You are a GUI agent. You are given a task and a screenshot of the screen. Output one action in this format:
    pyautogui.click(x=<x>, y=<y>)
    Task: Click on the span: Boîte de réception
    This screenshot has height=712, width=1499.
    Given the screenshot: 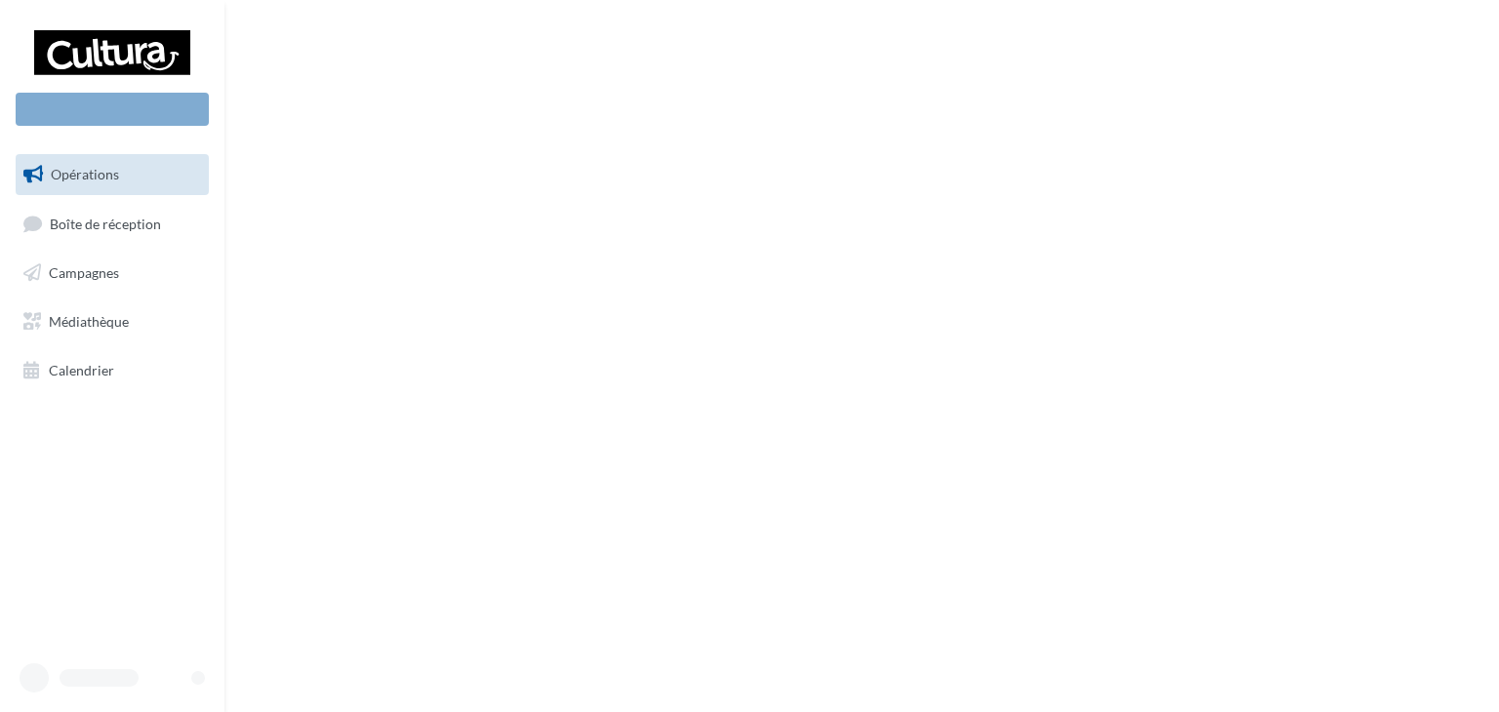 What is the action you would take?
    pyautogui.click(x=105, y=222)
    